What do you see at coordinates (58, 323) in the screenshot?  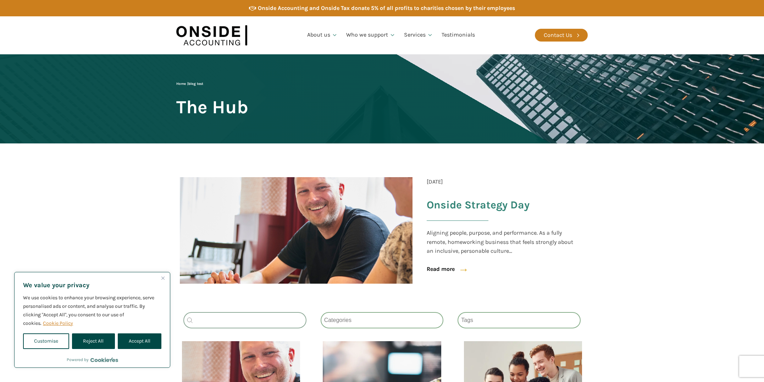 I see `a: Cookie Policy` at bounding box center [58, 323].